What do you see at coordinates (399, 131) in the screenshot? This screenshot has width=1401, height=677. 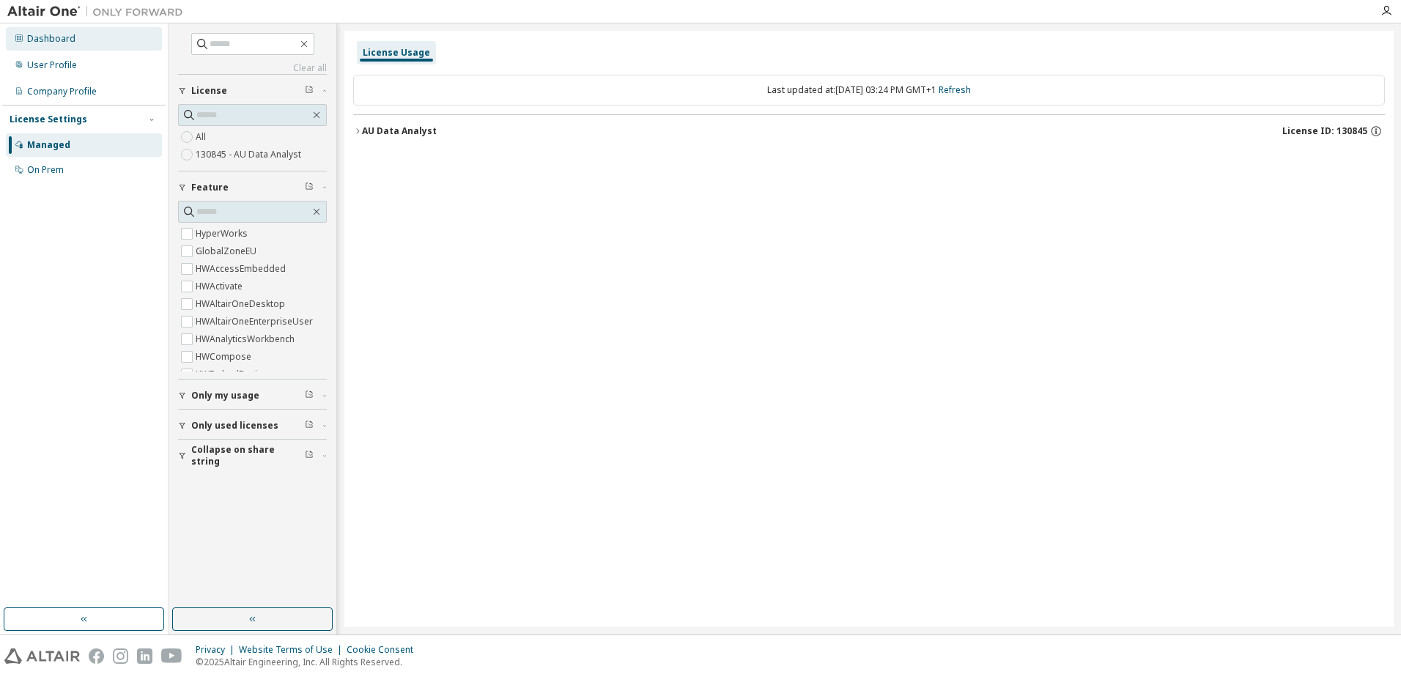 I see `div: AU Data Analyst` at bounding box center [399, 131].